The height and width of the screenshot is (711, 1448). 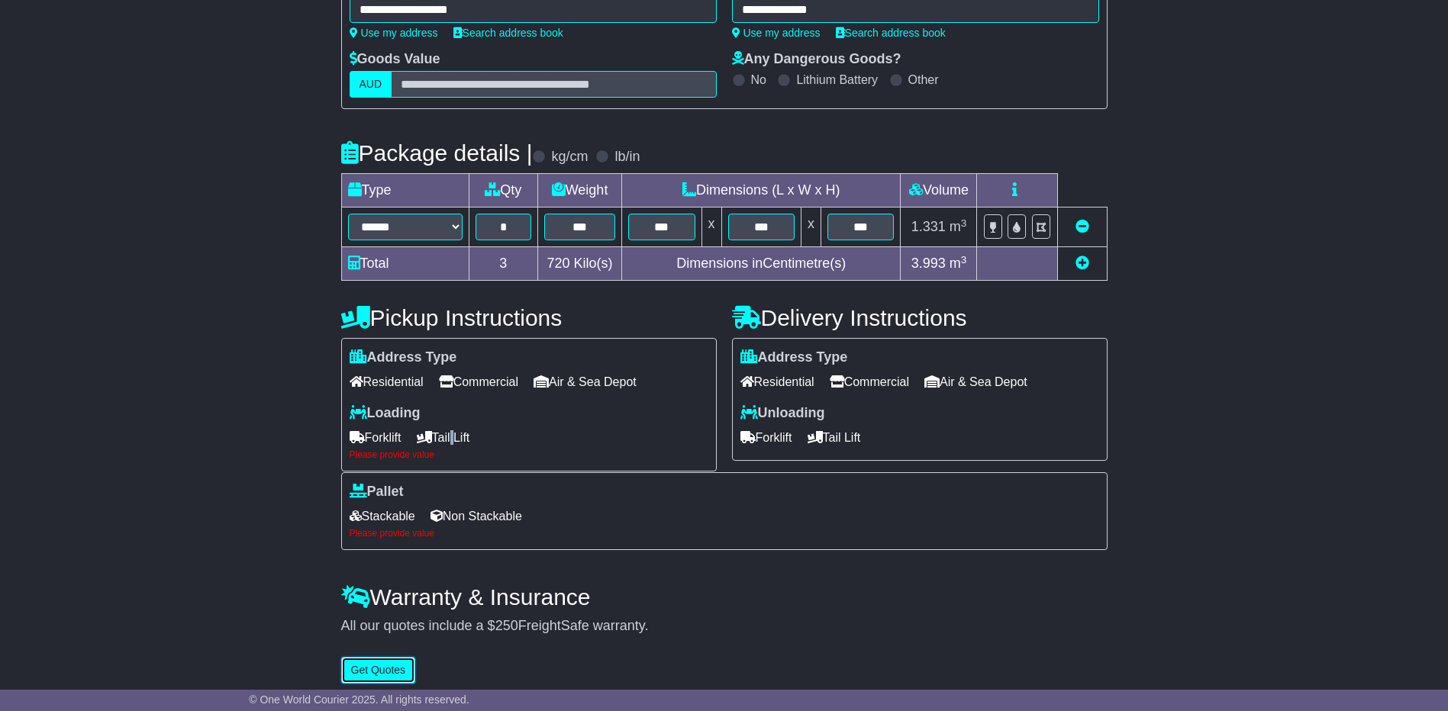 I want to click on span: Non Stackable, so click(x=476, y=516).